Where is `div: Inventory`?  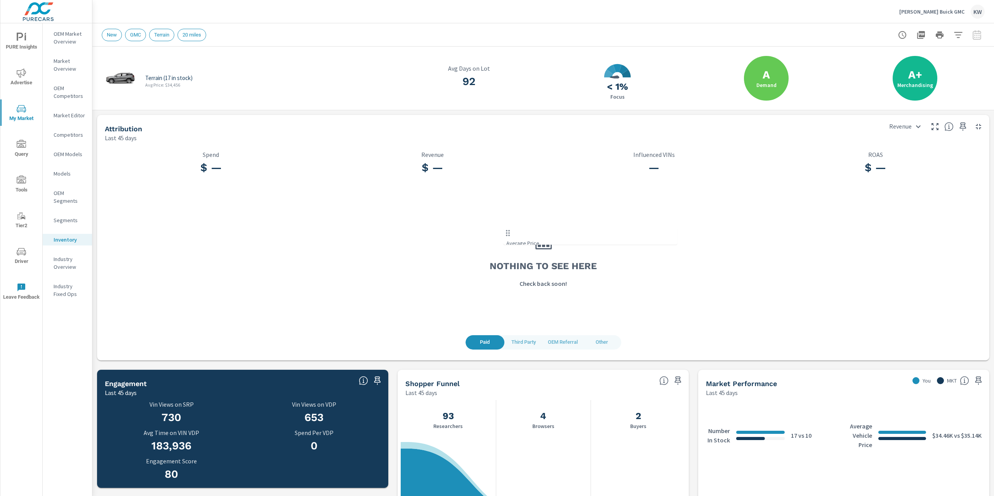
div: Inventory is located at coordinates (67, 240).